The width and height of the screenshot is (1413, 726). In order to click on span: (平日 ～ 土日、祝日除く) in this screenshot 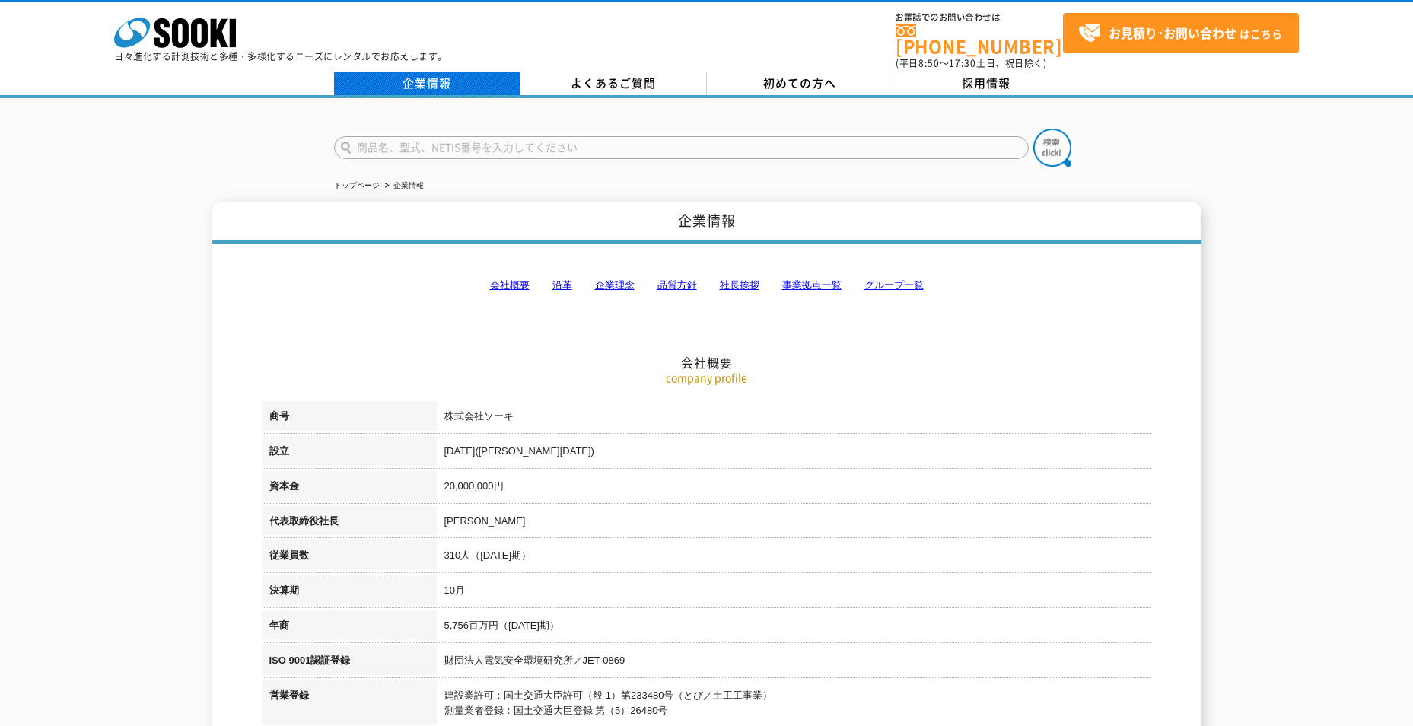, I will do `click(971, 63)`.